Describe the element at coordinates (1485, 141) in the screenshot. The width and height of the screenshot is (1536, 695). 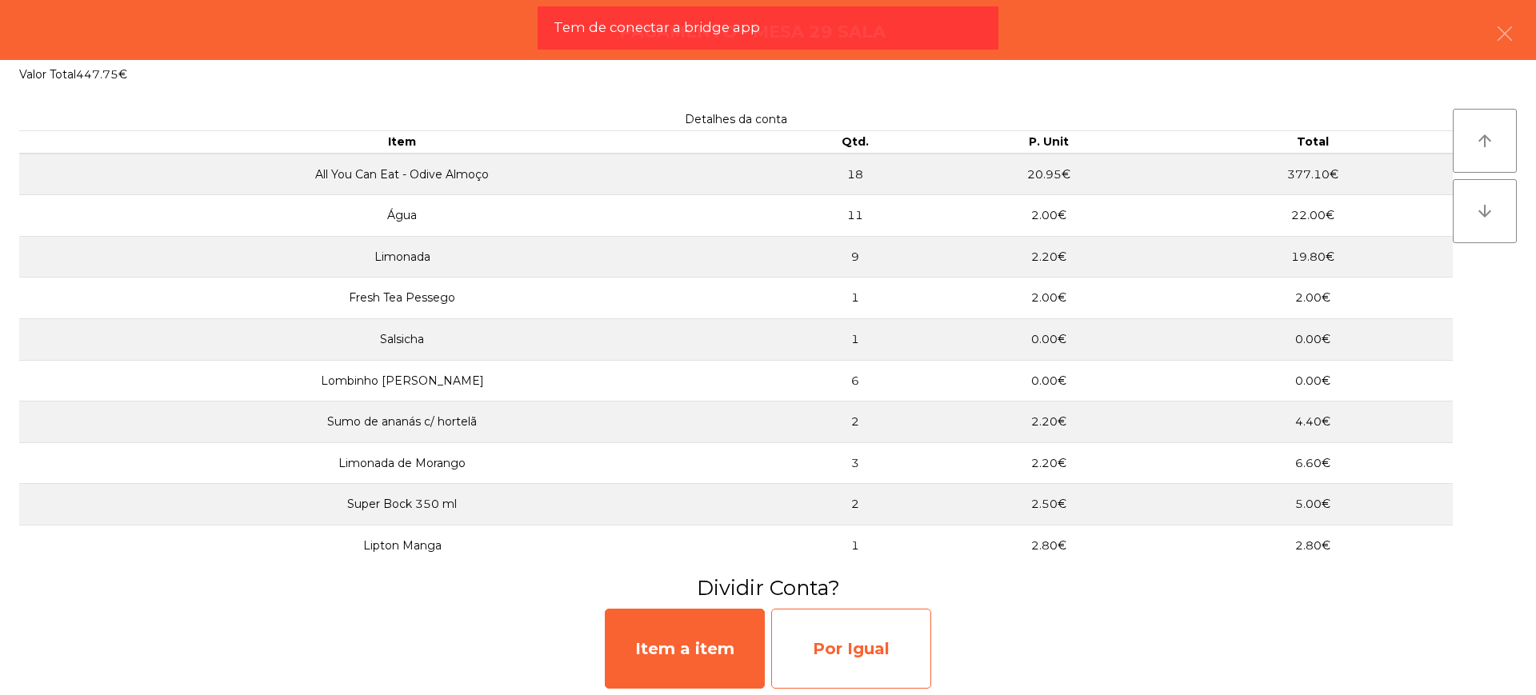
I see `i: arrow_upward` at that location.